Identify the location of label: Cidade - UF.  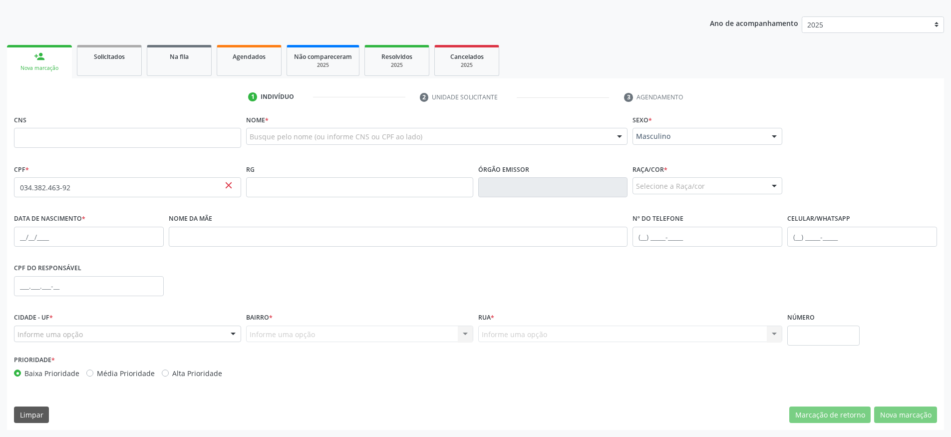
(33, 317).